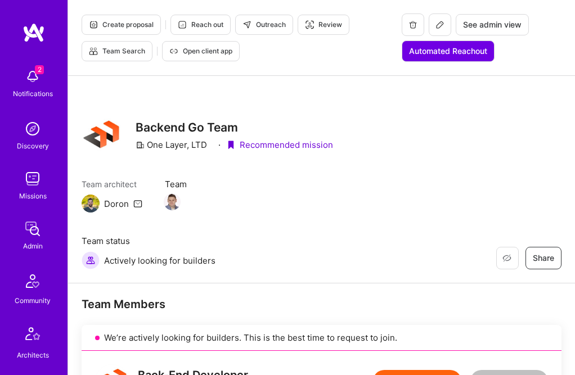 Image resolution: width=575 pixels, height=375 pixels. Describe the element at coordinates (33, 300) in the screenshot. I see `div: Community` at that location.